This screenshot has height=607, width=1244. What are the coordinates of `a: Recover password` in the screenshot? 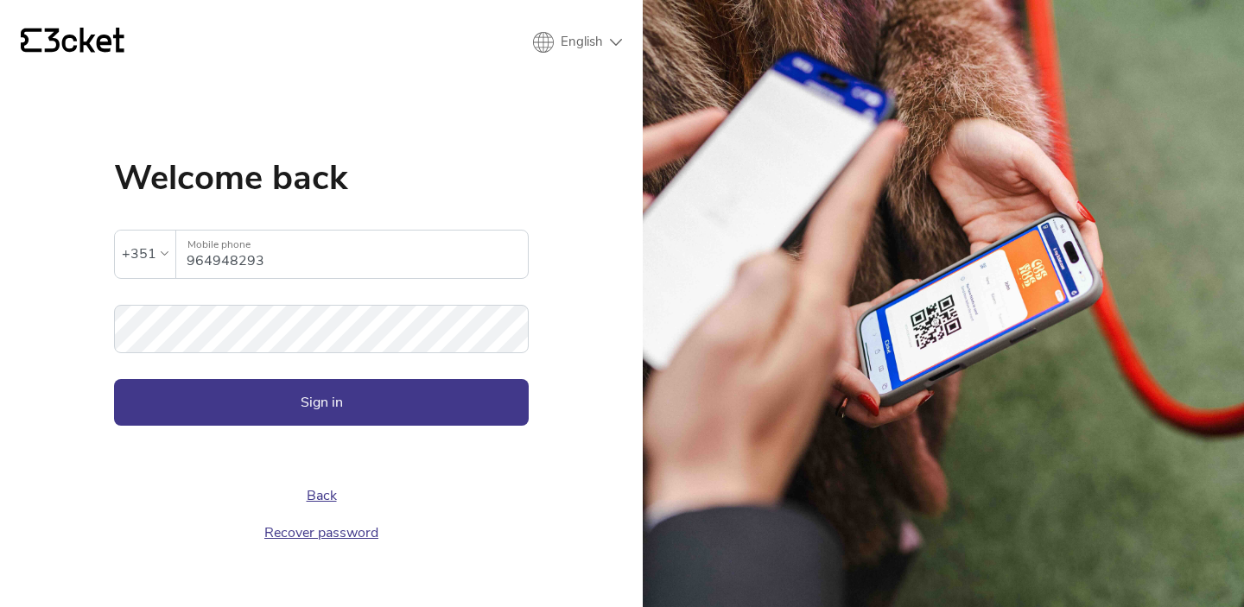 It's located at (321, 533).